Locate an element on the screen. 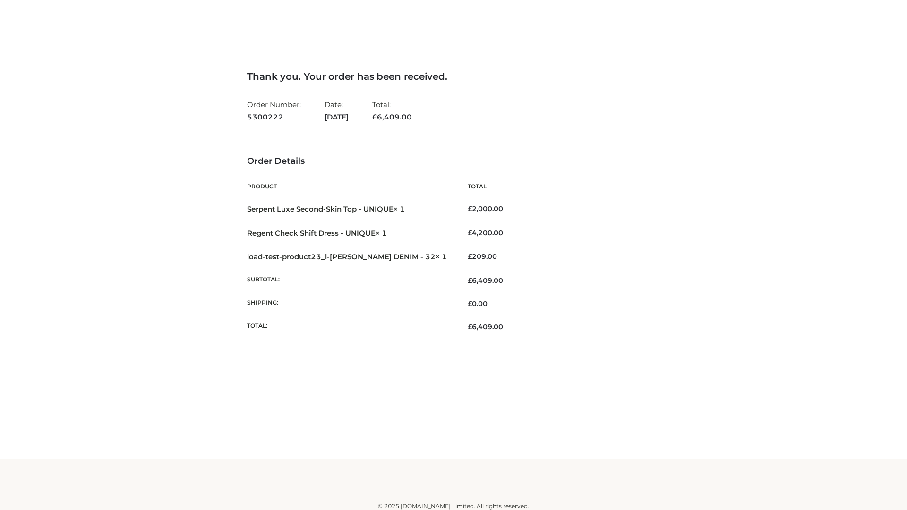 Image resolution: width=907 pixels, height=510 pixels. strong: 5300222 is located at coordinates (274, 117).